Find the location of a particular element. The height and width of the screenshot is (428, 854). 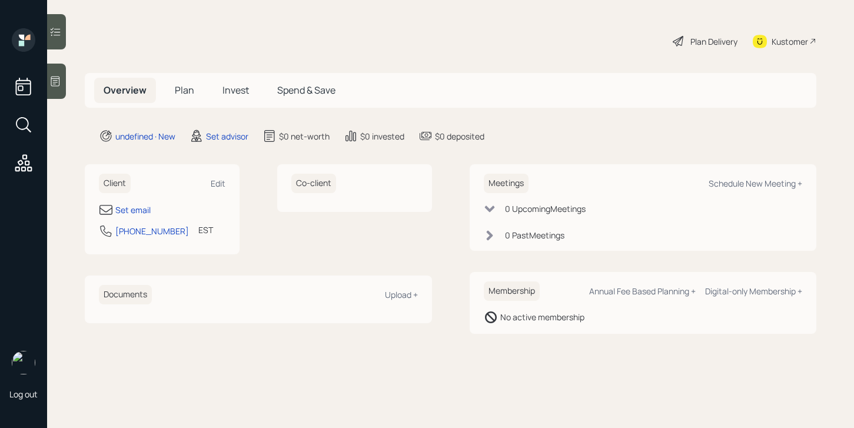

div: Set email is located at coordinates (133, 210).